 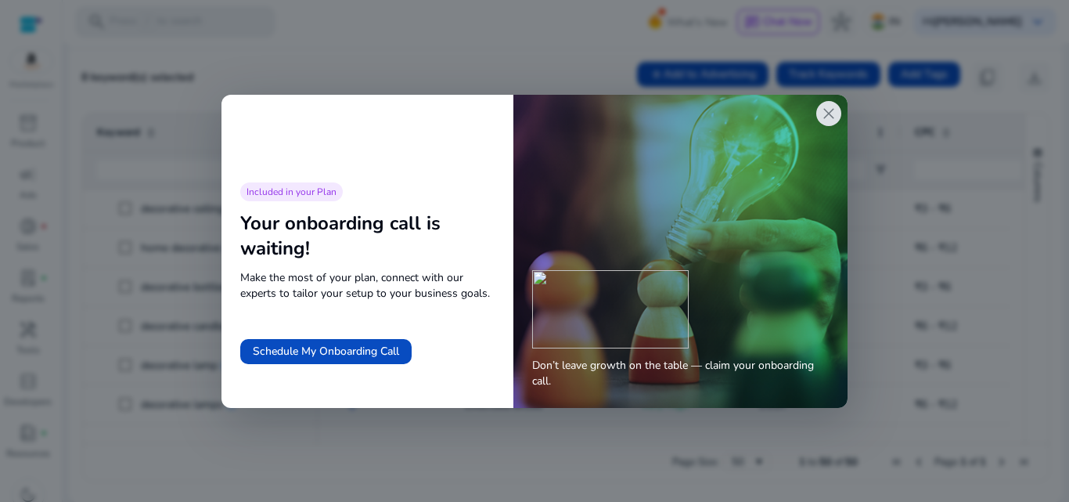 What do you see at coordinates (367, 286) in the screenshot?
I see `span: Make the most of your plan, connect with our experts to tailor your setup to your business goals.` at bounding box center [367, 286].